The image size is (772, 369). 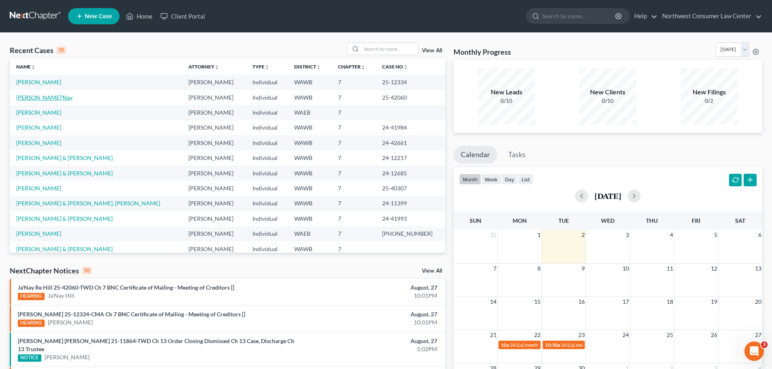 I want to click on div: New Leads, so click(x=506, y=92).